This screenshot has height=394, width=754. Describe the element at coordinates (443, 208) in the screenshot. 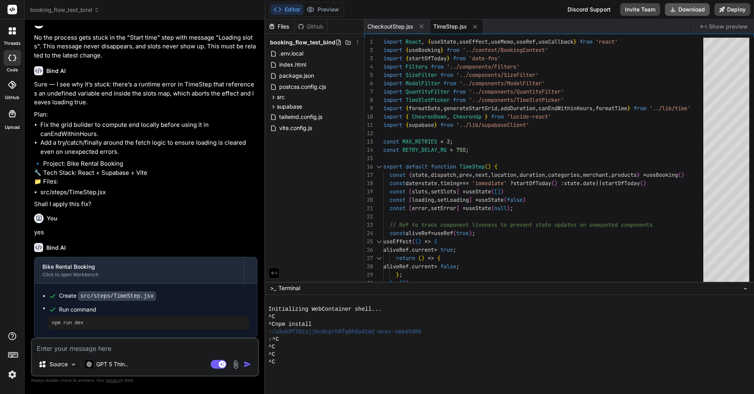

I see `span: setError` at that location.